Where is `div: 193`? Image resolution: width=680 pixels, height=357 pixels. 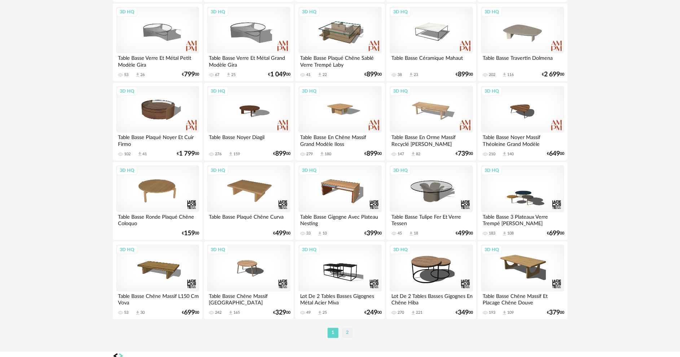 div: 193 is located at coordinates (492, 313).